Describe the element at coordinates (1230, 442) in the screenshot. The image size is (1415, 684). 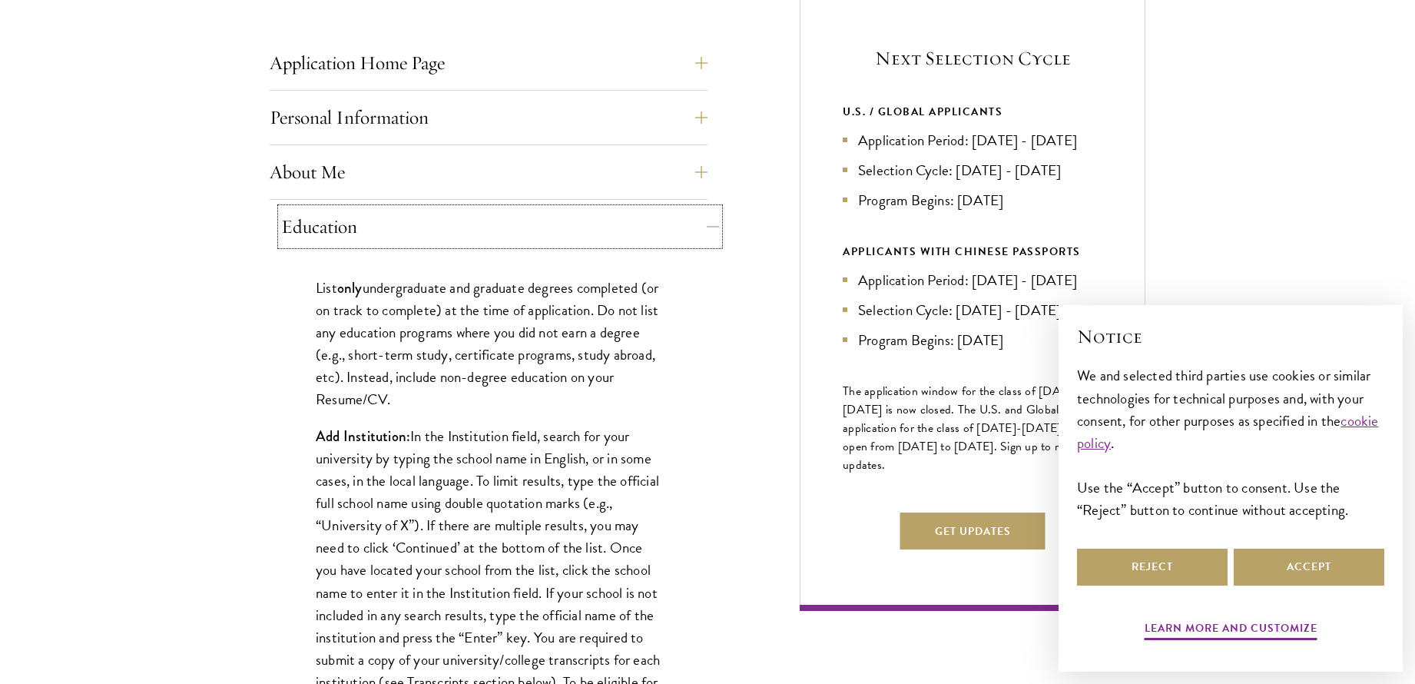
I see `div: We and selected third parties use cookies or similar technologies for technical purposes and, wit...` at that location.